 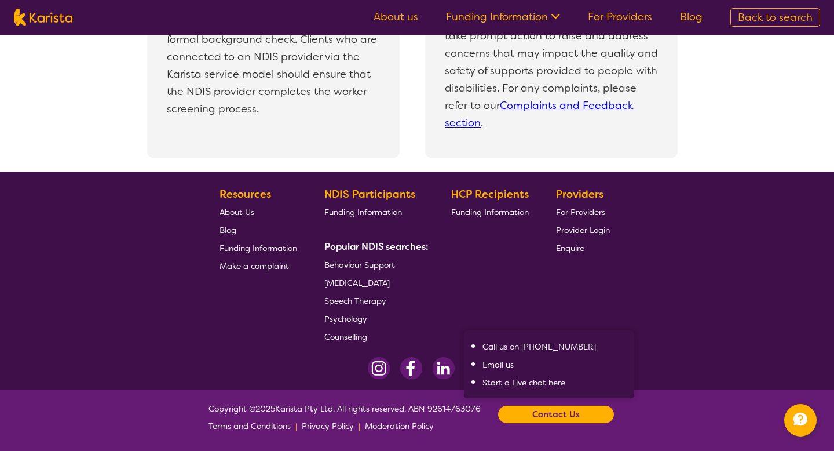 I want to click on a: Terms and Conditions, so click(x=250, y=426).